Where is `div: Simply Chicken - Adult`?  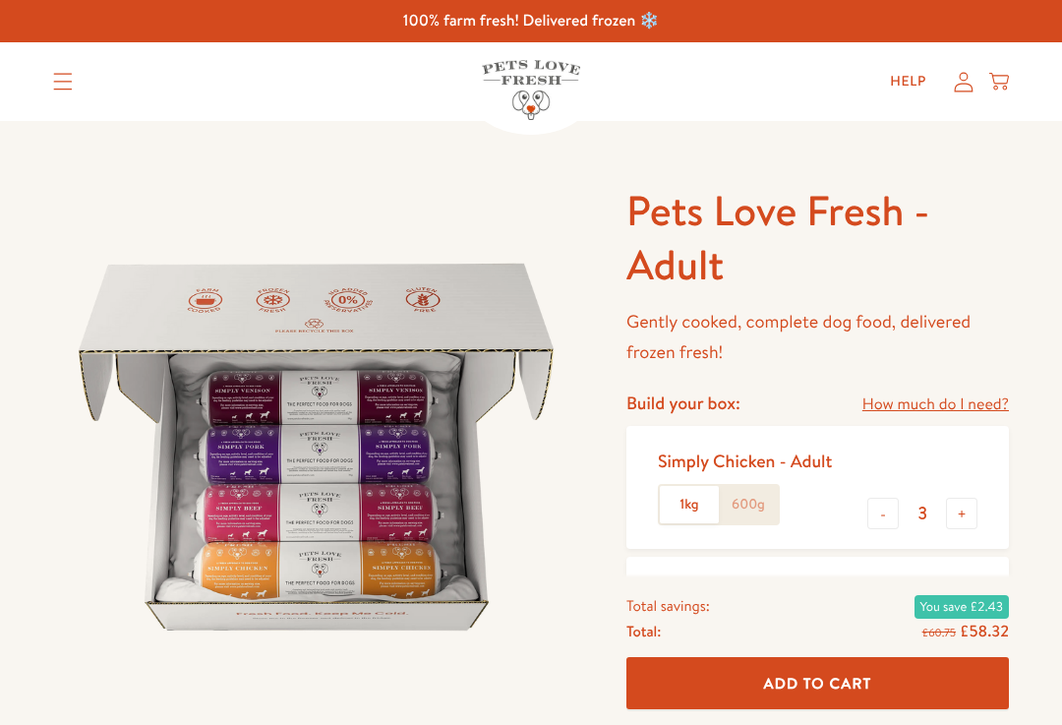
div: Simply Chicken - Adult is located at coordinates (744, 460).